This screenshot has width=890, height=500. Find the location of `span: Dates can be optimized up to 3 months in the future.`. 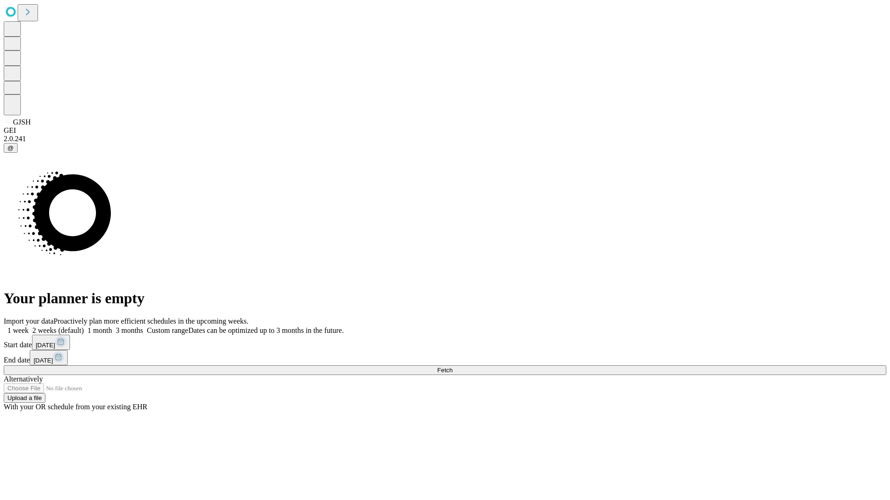

span: Dates can be optimized up to 3 months in the future. is located at coordinates (266, 330).